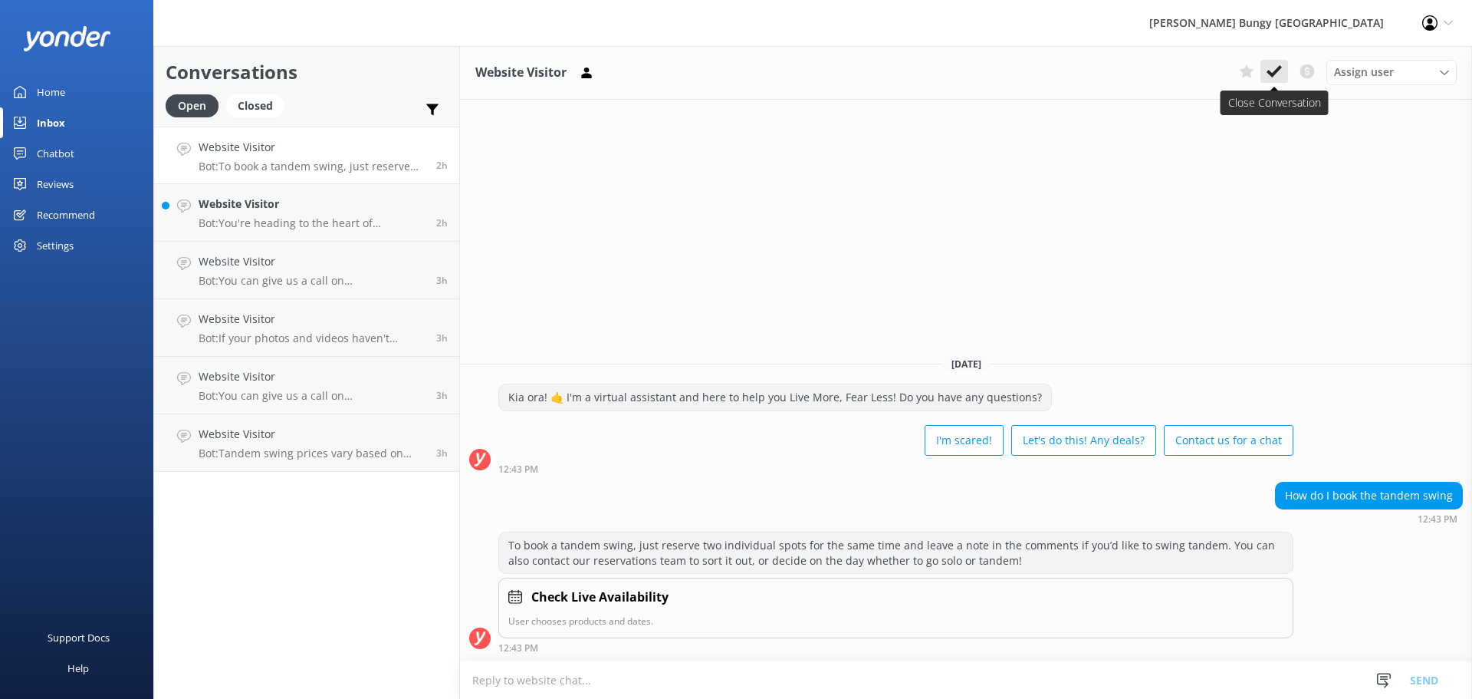  I want to click on span: Oct 03 2025 12:21pm (UTC +13:00) Pacific/Auckland, so click(442, 337).